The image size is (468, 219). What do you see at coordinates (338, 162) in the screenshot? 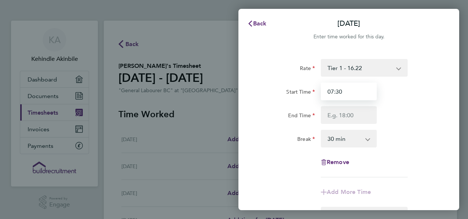
I see `span: Remove` at bounding box center [338, 162].